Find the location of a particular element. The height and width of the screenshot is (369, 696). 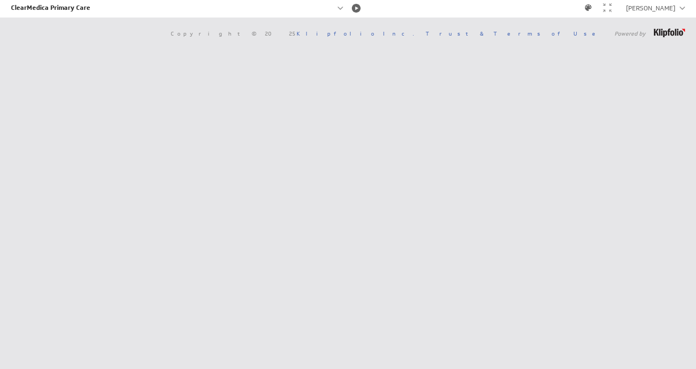

div: Play / Pause is located at coordinates (356, 8).